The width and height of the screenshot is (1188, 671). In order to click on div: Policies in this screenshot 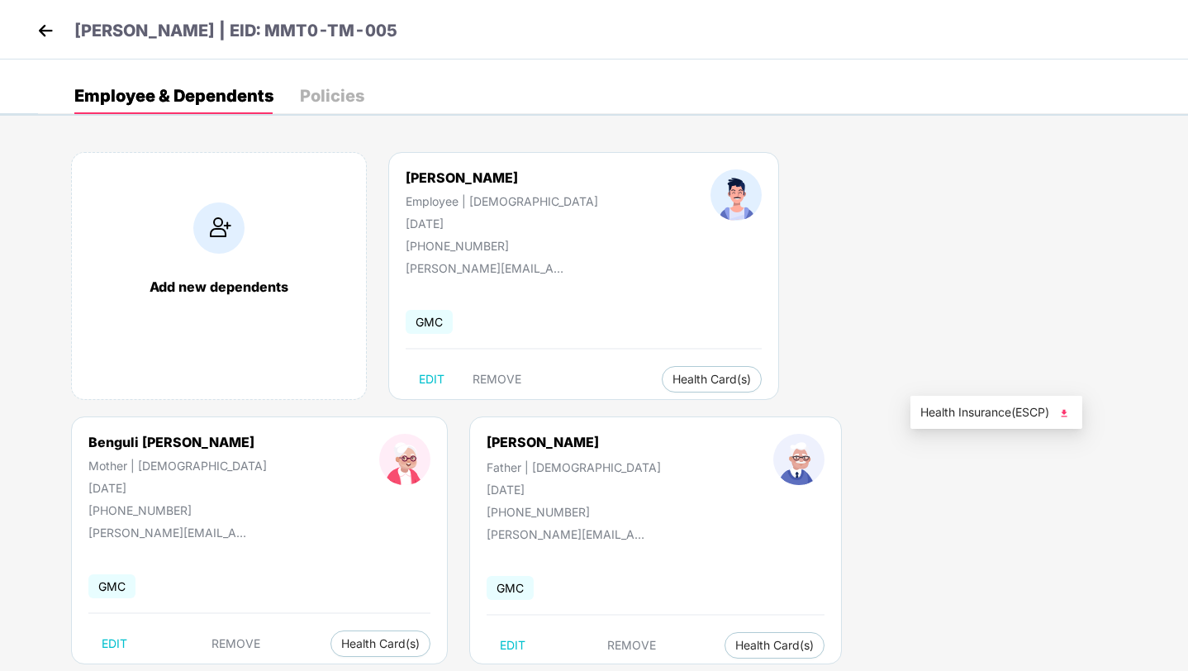, I will do `click(332, 96)`.